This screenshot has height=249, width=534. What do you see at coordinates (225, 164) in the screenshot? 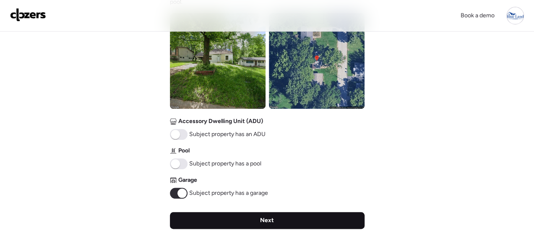
I see `span: Subject property has a pool` at bounding box center [225, 164].